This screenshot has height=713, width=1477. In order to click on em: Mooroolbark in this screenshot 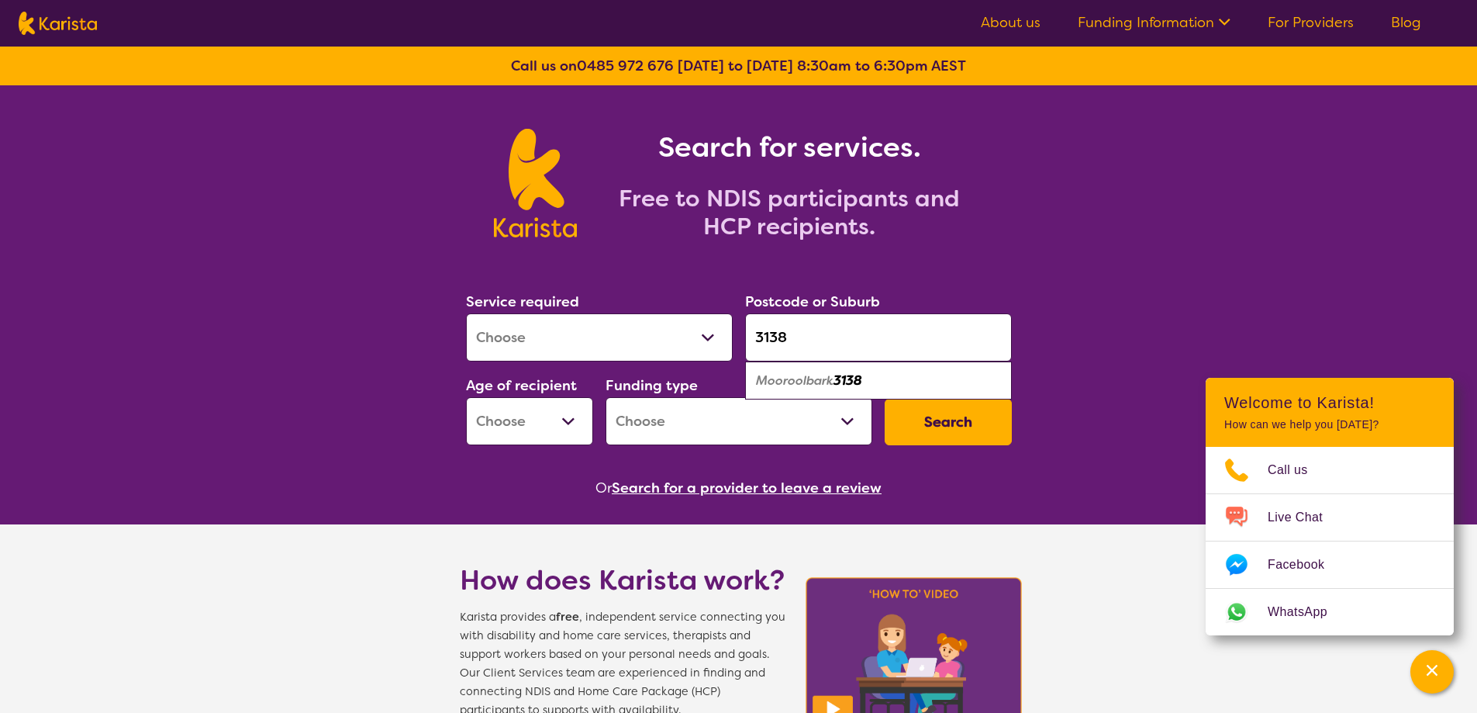, I will do `click(795, 380)`.